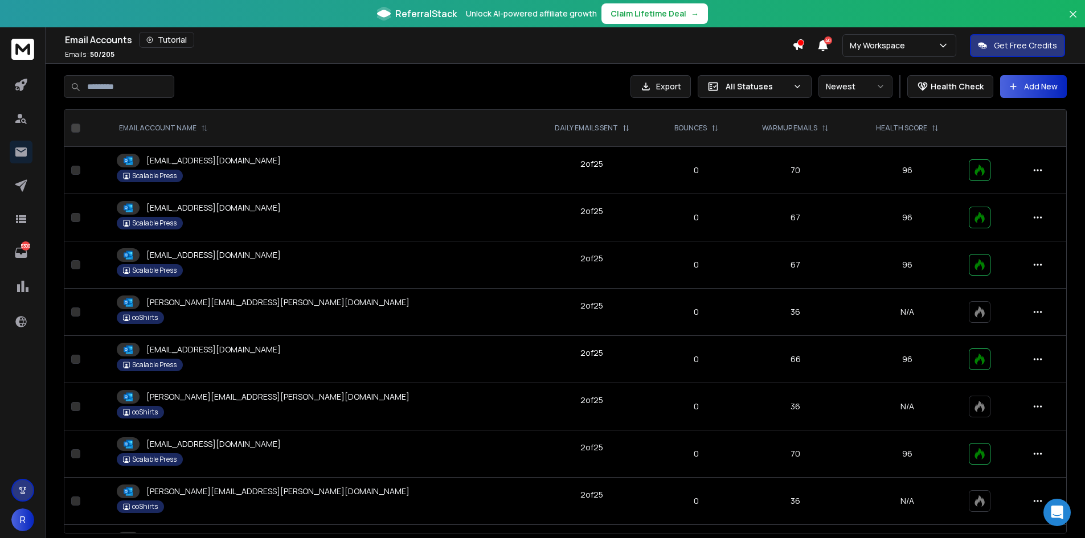  Describe the element at coordinates (1025, 46) in the screenshot. I see `p: Get Free Credits` at that location.